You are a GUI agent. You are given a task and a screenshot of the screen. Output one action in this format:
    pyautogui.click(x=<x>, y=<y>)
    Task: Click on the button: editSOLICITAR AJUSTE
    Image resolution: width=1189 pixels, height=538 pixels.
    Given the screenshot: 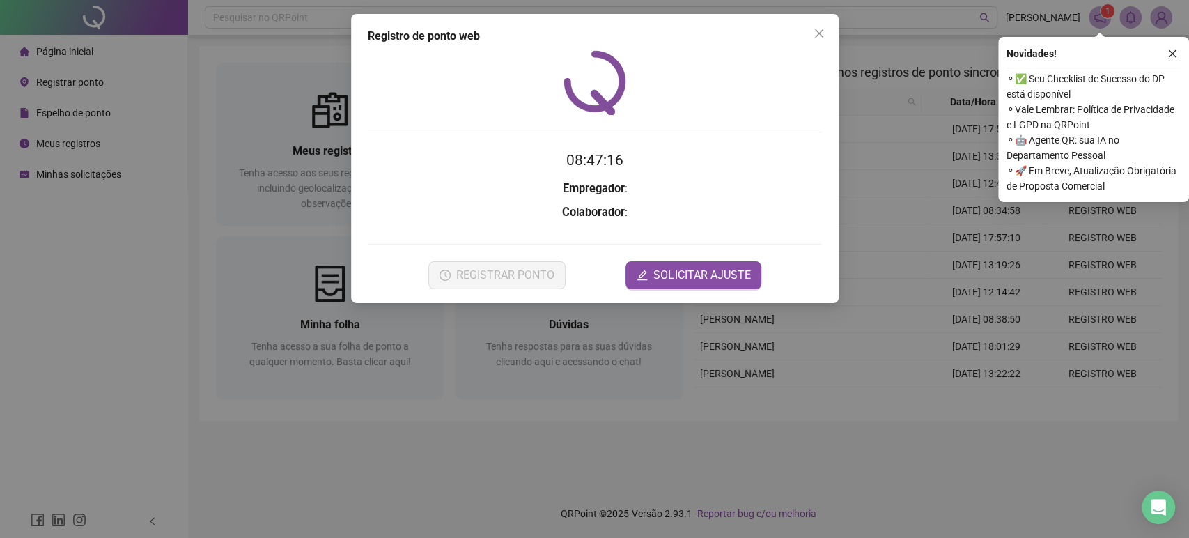 What is the action you would take?
    pyautogui.click(x=693, y=275)
    